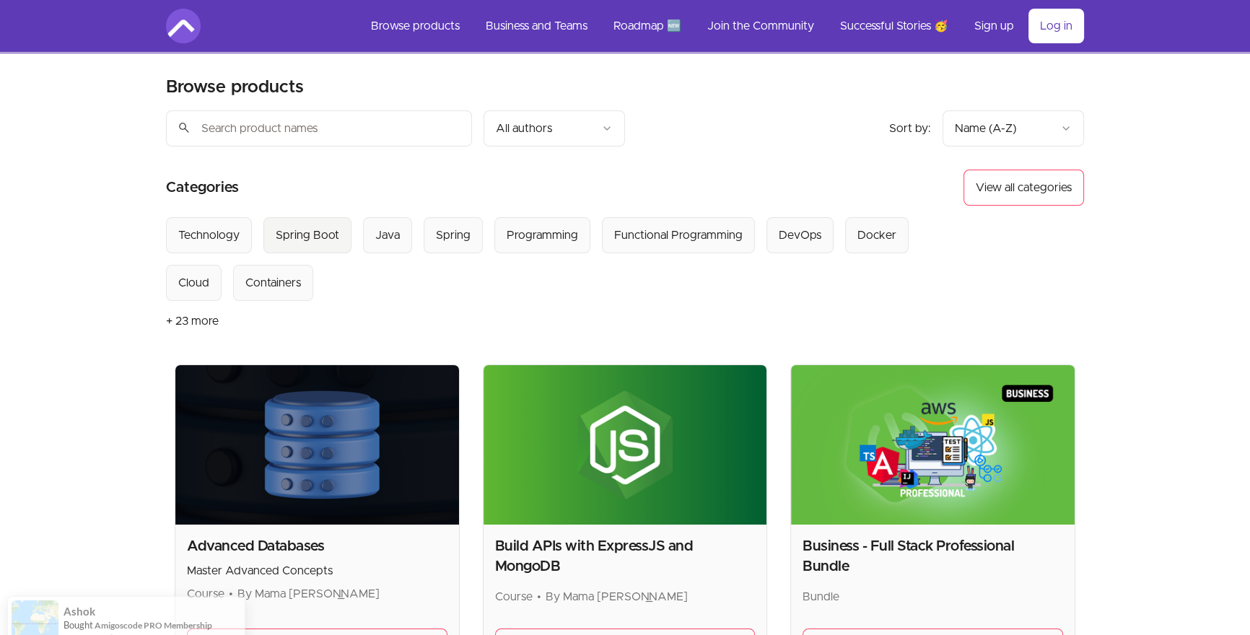 This screenshot has height=635, width=1250. Describe the element at coordinates (910, 128) in the screenshot. I see `span: Sort by:` at that location.